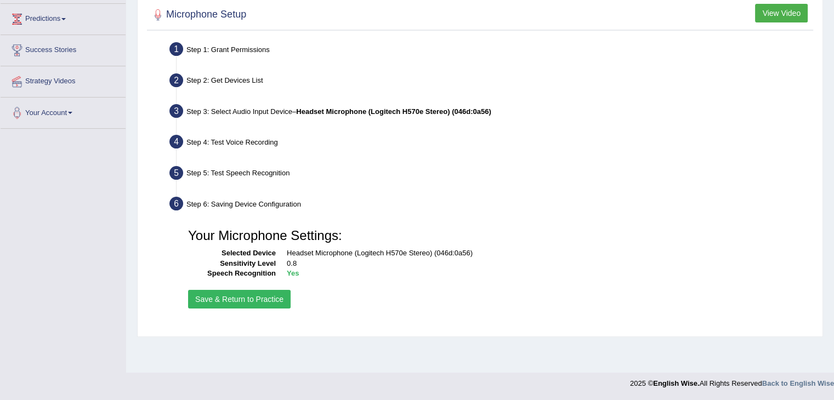  Describe the element at coordinates (491, 206) in the screenshot. I see `div: Step 6: Saving Device Configuration` at that location.